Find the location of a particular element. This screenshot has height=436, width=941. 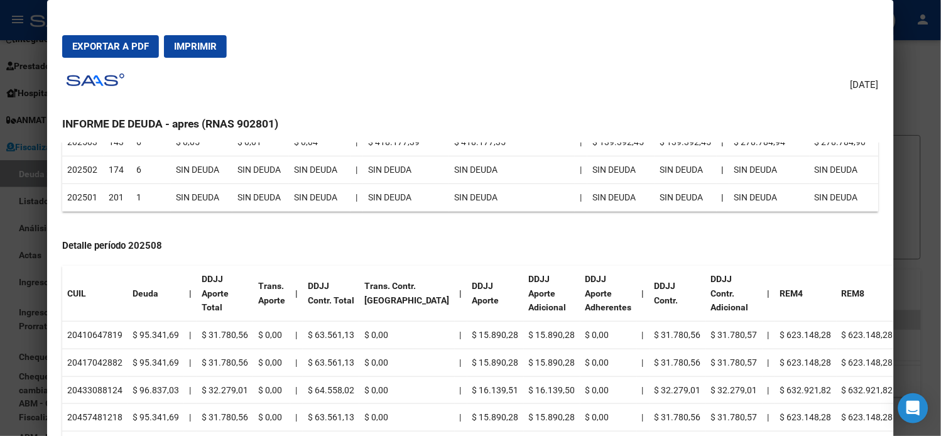

td: $ 139.392,45 is located at coordinates (686, 143).